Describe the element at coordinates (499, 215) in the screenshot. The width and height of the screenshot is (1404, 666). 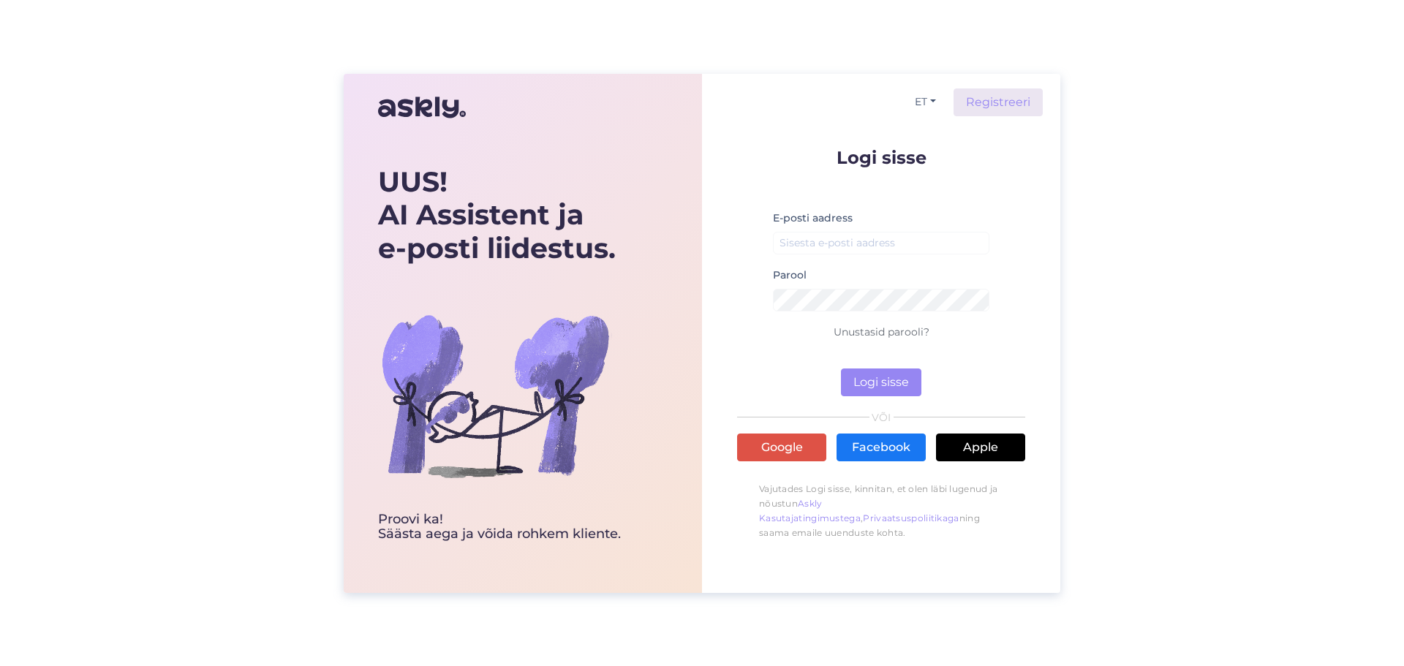
I see `div: UUS! AI Assistent ja e-posti liidestus.` at that location.